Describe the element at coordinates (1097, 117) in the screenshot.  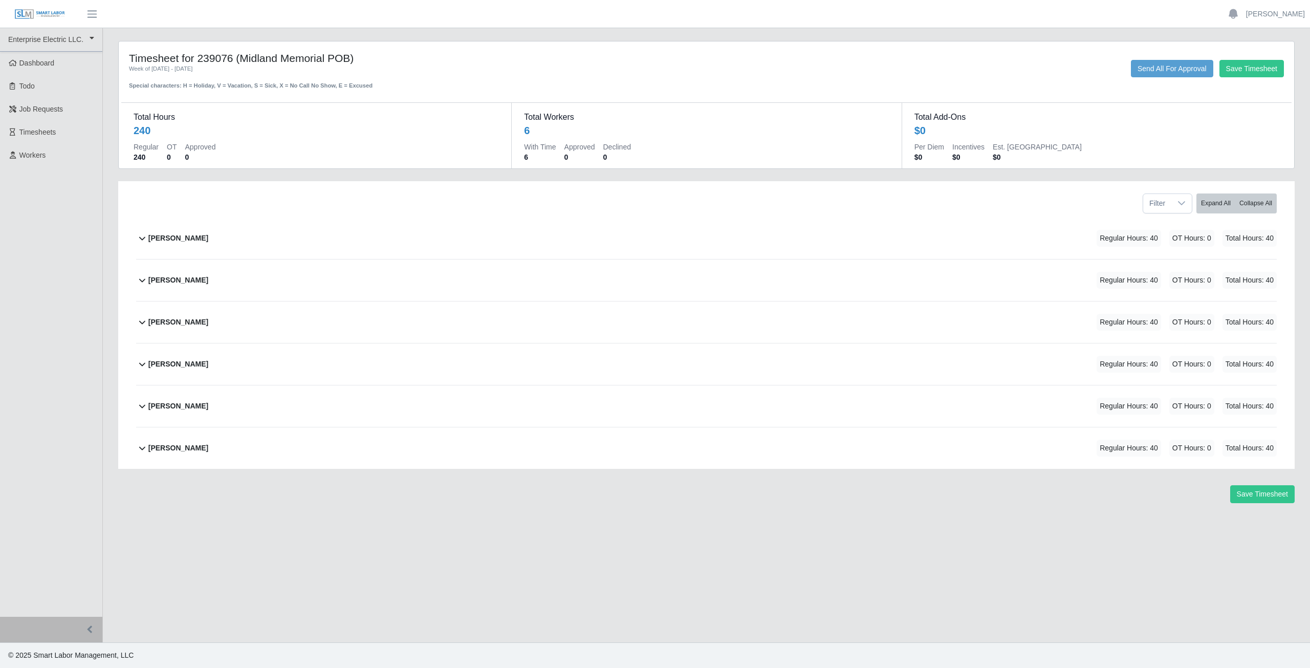
I see `dt: Total Add-Ons` at that location.